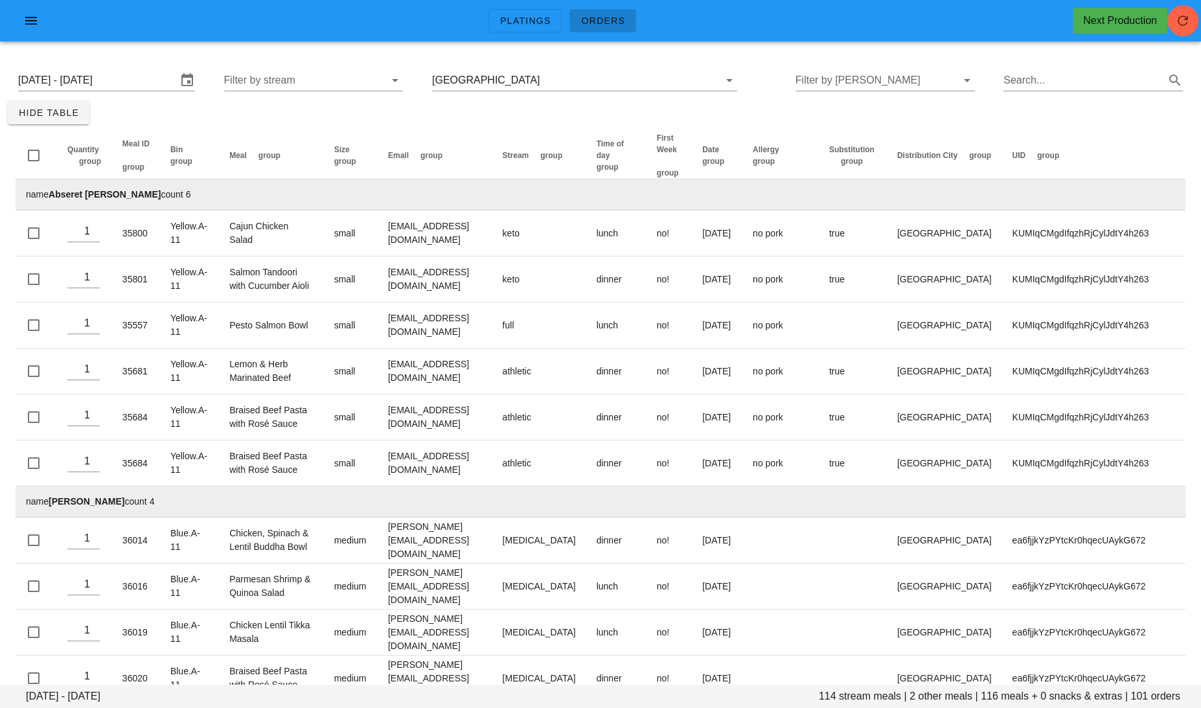 This screenshot has width=1201, height=708. I want to click on th: Allergy: Not sorted. Activate to sort ascending., so click(780, 155).